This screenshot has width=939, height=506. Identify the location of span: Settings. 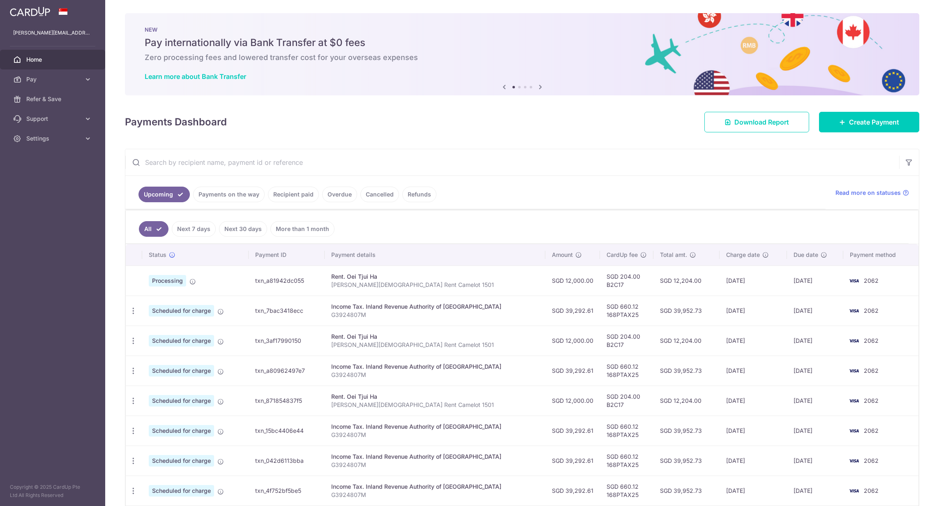
(53, 138).